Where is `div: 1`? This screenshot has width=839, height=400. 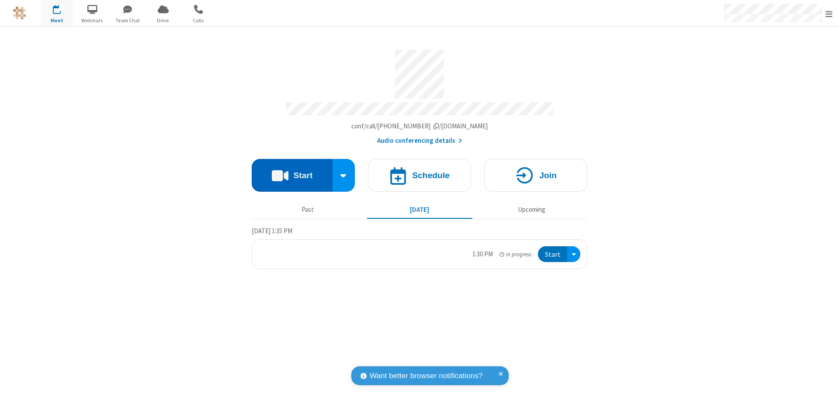 div: 1 is located at coordinates (62, 8).